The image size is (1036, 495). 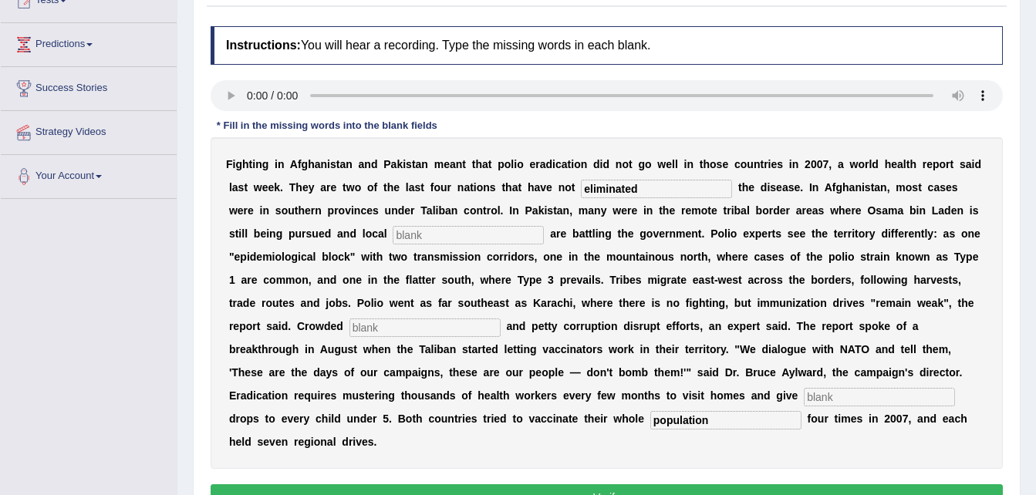 I want to click on b: b, so click(x=738, y=211).